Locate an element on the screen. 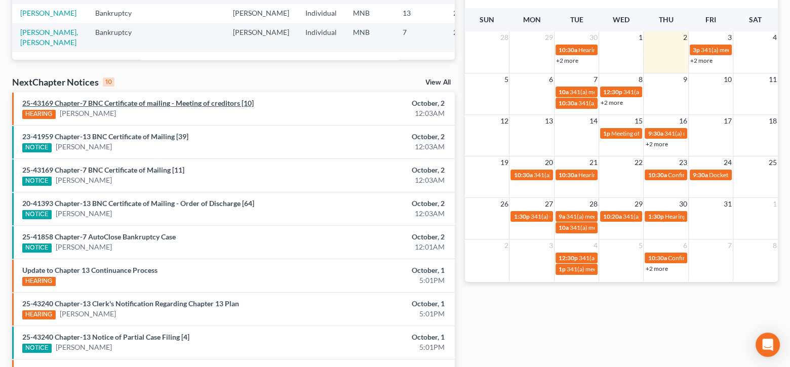 This screenshot has width=790, height=367. span: 4 is located at coordinates (596, 246).